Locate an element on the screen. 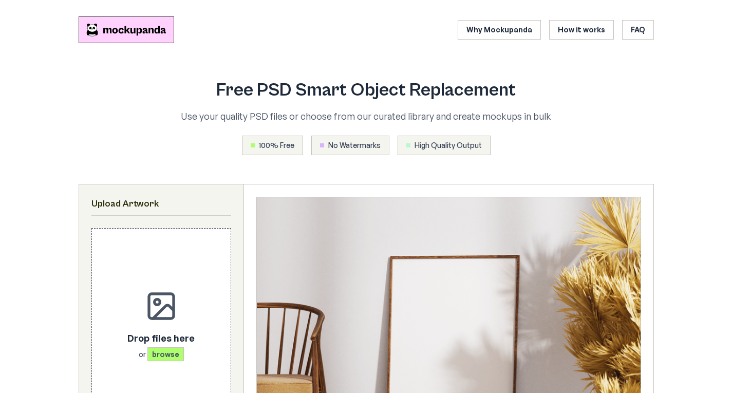 The height and width of the screenshot is (393, 732). span: High Quality Output is located at coordinates (448, 145).